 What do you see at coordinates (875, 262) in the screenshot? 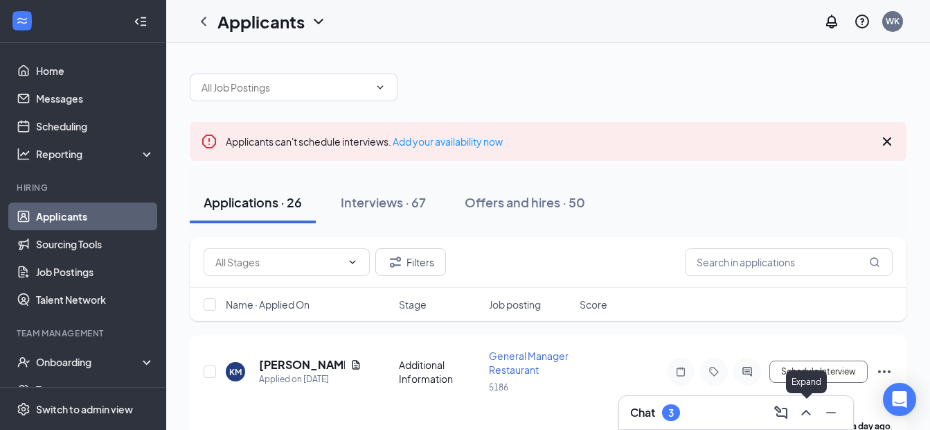
I see `svg: MagnifyingGlass` at bounding box center [875, 262].